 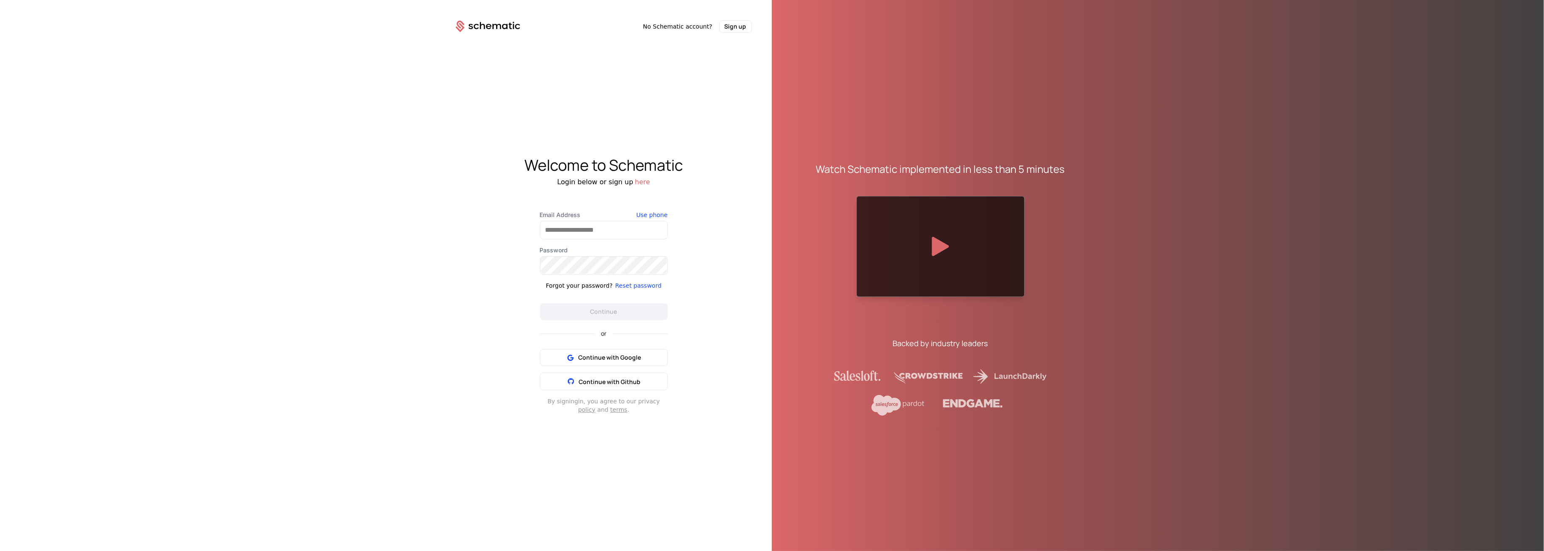 What do you see at coordinates (652, 215) in the screenshot?
I see `button: Use phone` at bounding box center [652, 215].